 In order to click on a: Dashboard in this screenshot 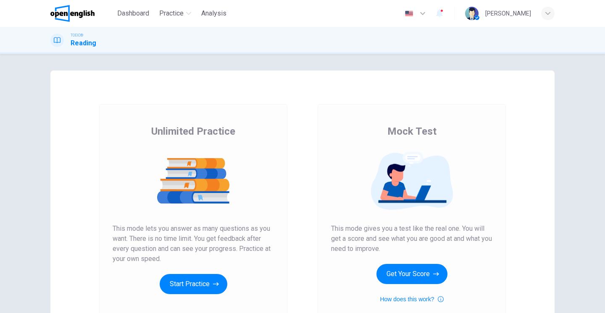, I will do `click(133, 13)`.